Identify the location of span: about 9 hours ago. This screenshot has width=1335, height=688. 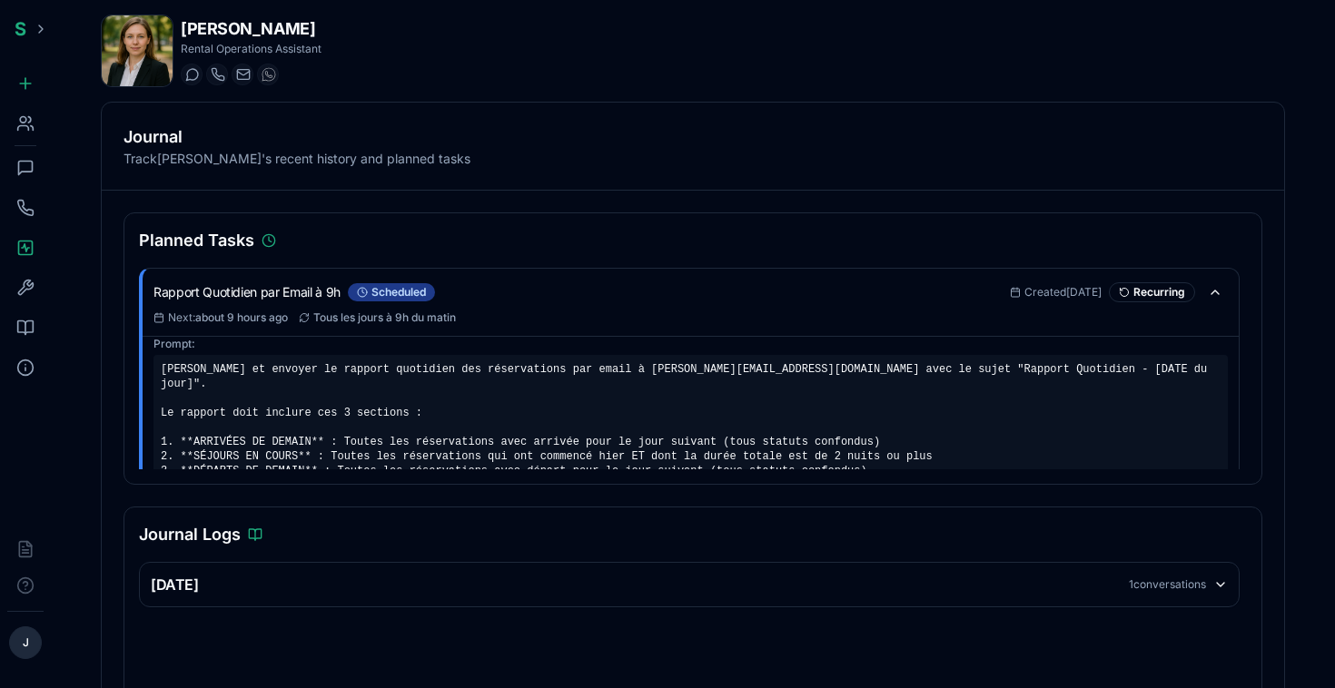
(242, 317).